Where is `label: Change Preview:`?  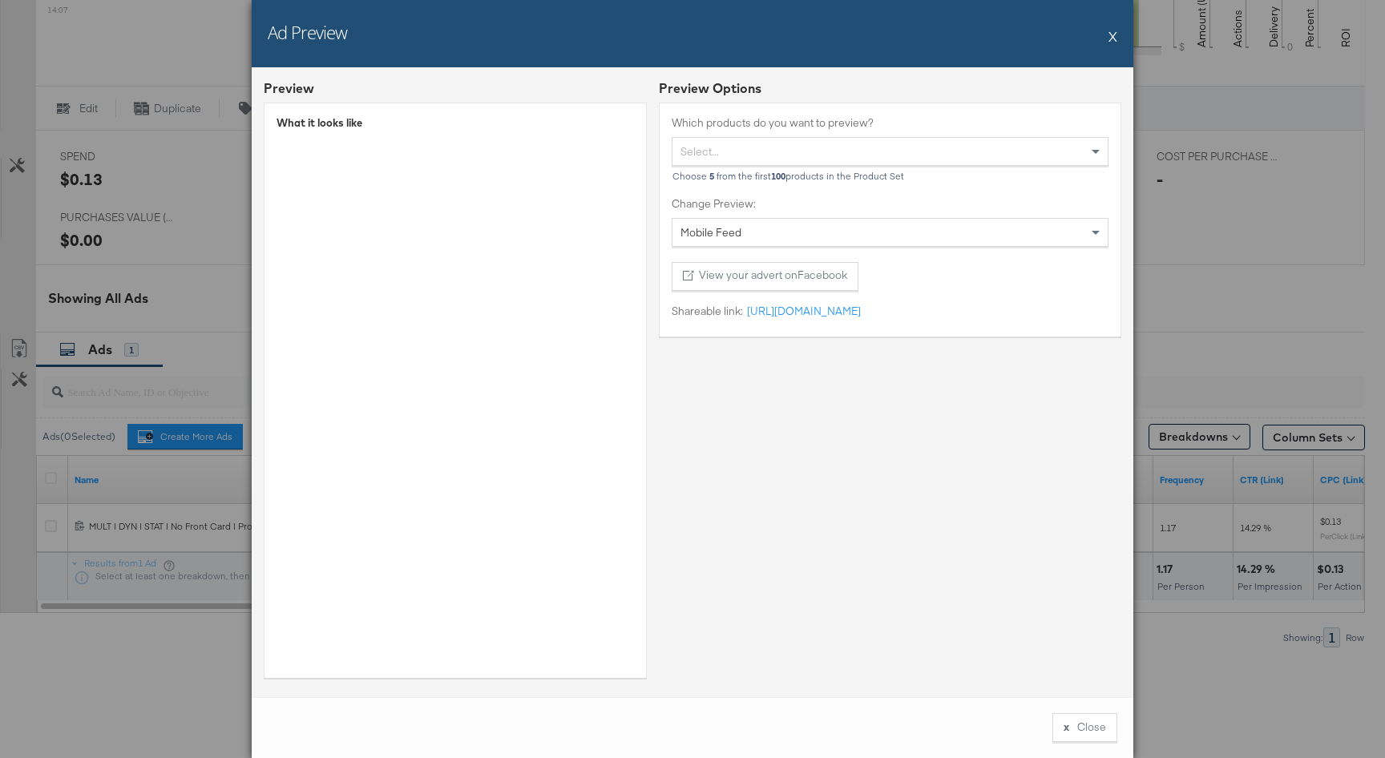 label: Change Preview: is located at coordinates (890, 204).